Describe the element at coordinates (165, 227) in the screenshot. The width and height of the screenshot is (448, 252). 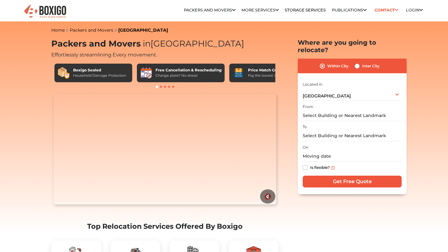
I see `h2: Top Relocation Services Offered By Boxigo` at that location.